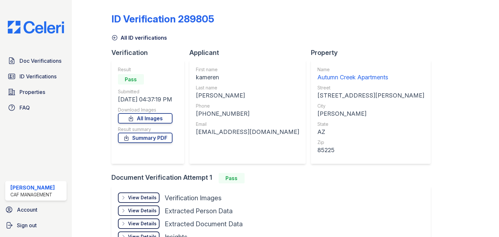  Describe the element at coordinates (204, 224) in the screenshot. I see `div: Extracted Document Data` at that location.